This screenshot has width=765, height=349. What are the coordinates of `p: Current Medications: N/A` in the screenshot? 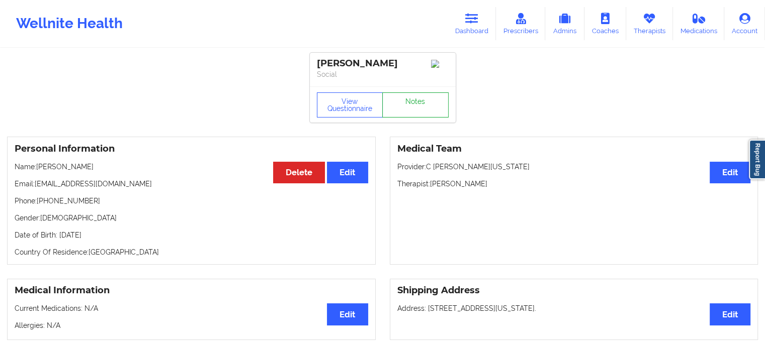 It's located at (191, 309).